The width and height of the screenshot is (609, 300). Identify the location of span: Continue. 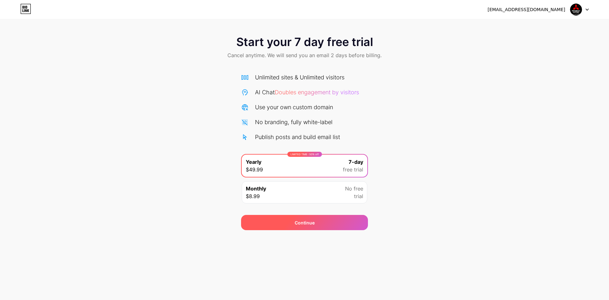
(305, 222).